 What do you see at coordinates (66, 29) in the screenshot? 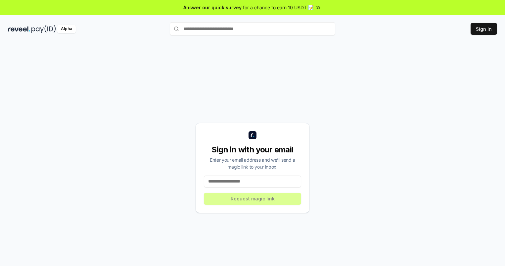
I see `div: Alpha` at bounding box center [66, 29].